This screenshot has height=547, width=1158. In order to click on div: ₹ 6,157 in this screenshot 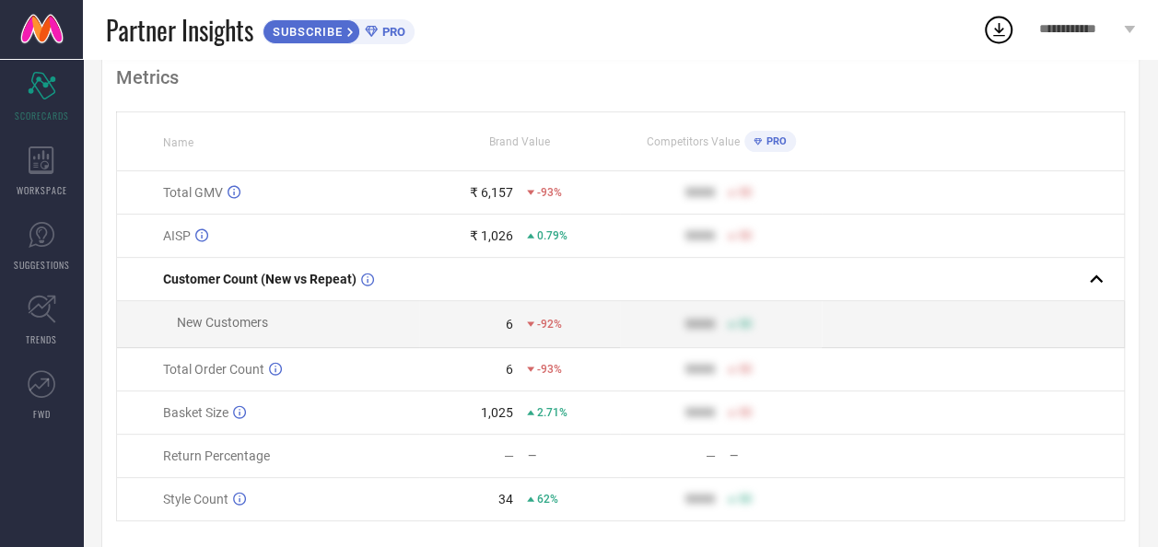, I will do `click(491, 193)`.